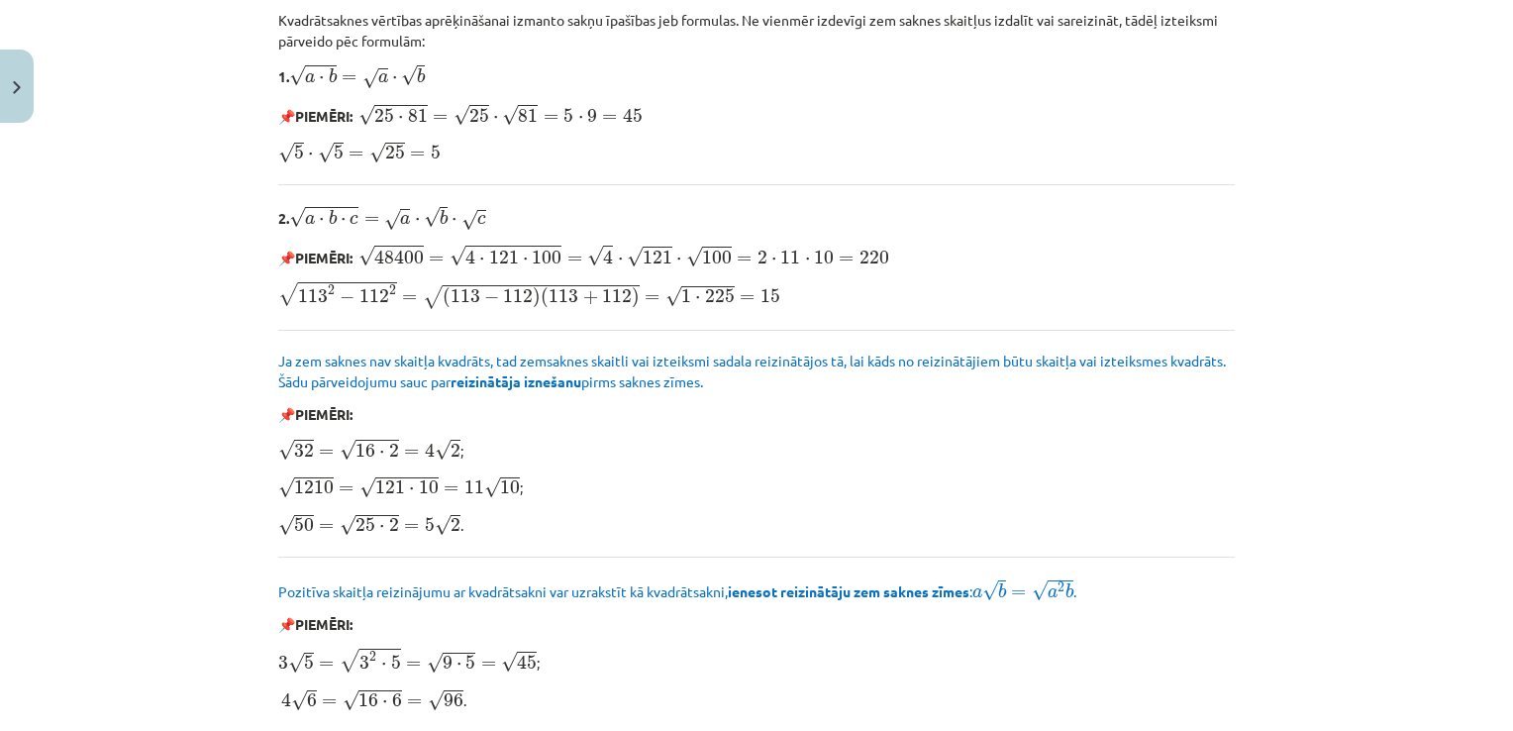 Image resolution: width=1513 pixels, height=731 pixels. Describe the element at coordinates (304, 525) in the screenshot. I see `span: 50` at that location.